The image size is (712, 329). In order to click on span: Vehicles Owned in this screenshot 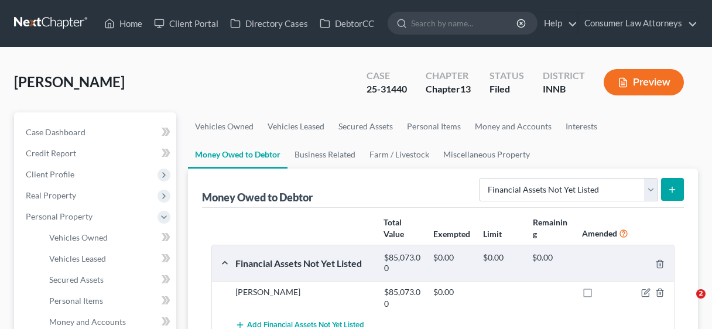, I will do `click(79, 237)`.